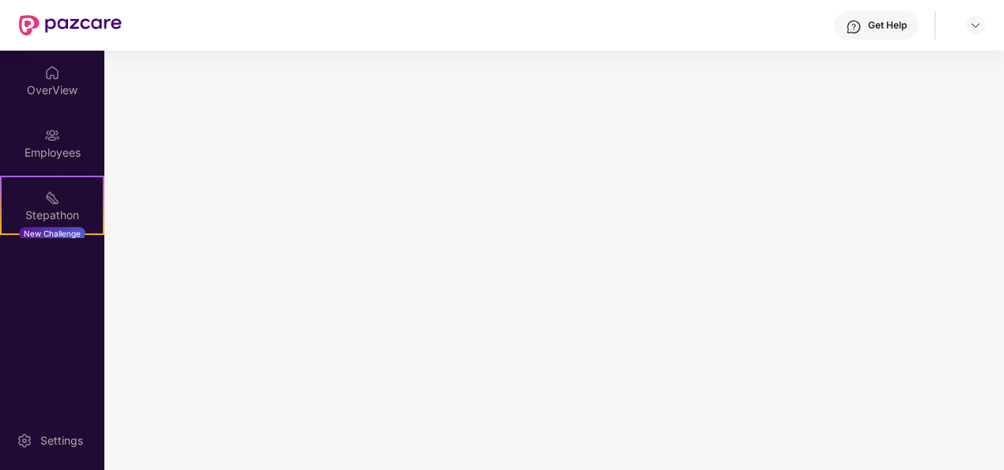 The width and height of the screenshot is (1004, 470). Describe the element at coordinates (52, 215) in the screenshot. I see `div: Stepathon` at that location.